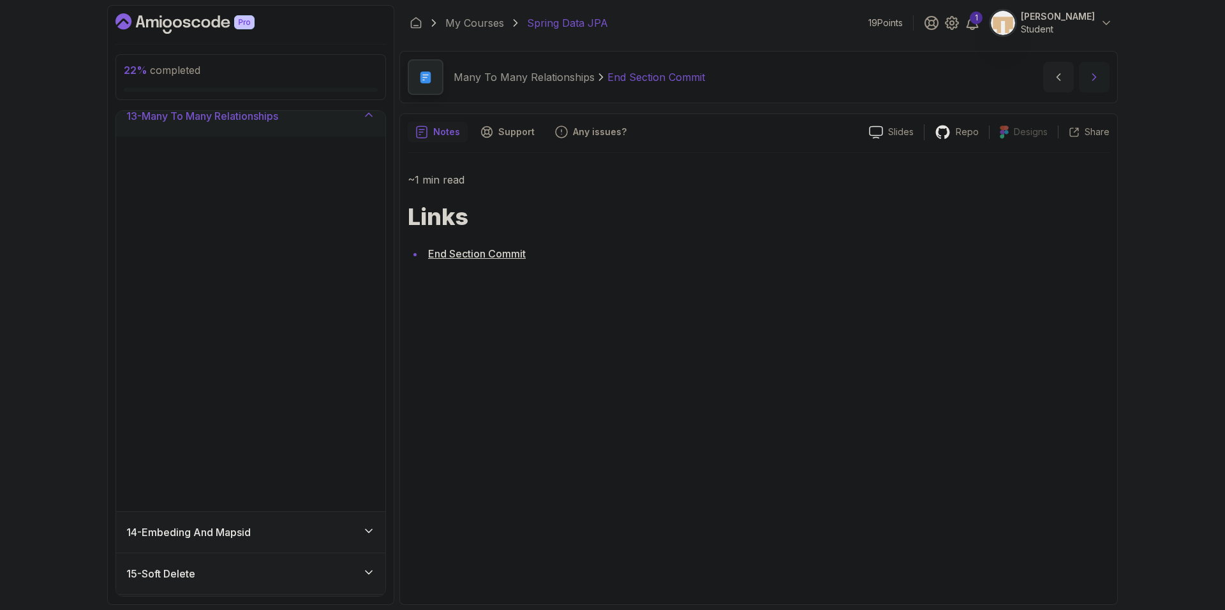  Describe the element at coordinates (251, 574) in the screenshot. I see `button: 15-Soft Delete` at that location.